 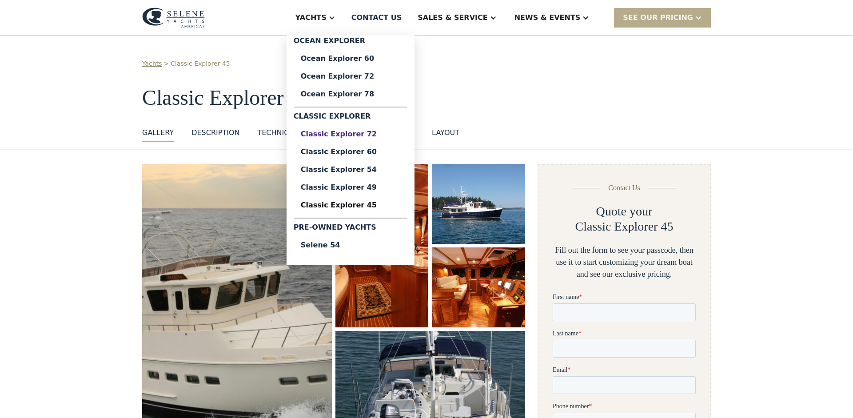 What do you see at coordinates (351, 76) in the screenshot?
I see `a: Ocean Explorer 72` at bounding box center [351, 76].